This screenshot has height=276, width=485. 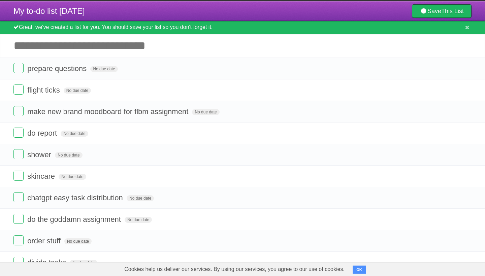 What do you see at coordinates (44, 90) in the screenshot?
I see `span: flight ticks` at bounding box center [44, 90].